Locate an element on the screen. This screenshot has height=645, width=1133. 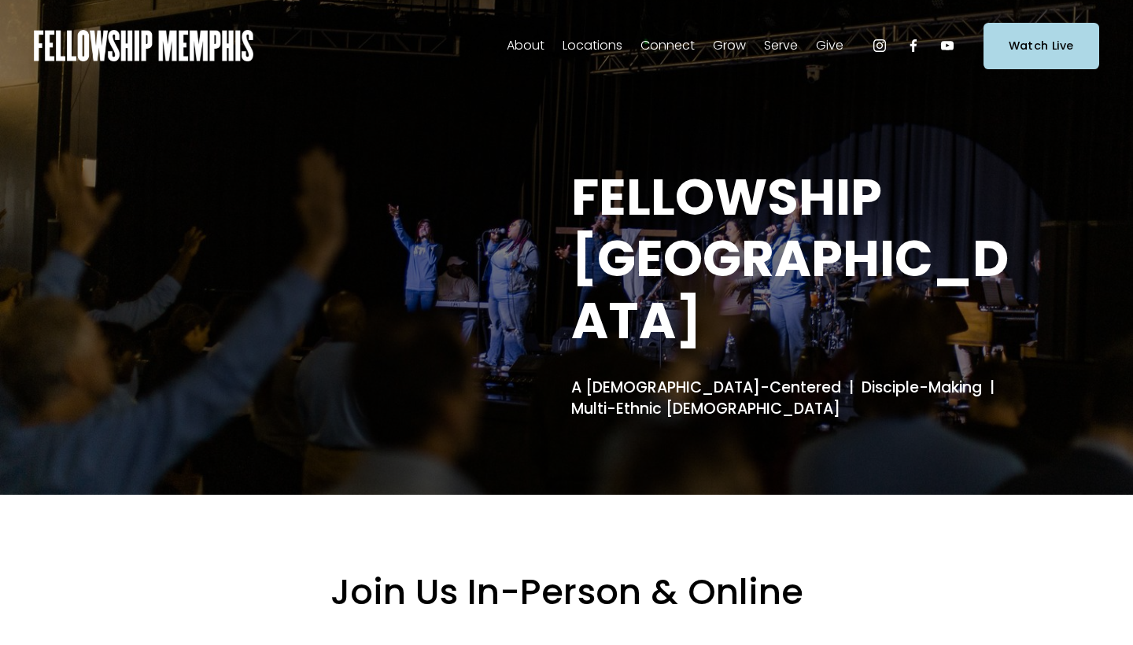
a: Instagram is located at coordinates (880, 46).